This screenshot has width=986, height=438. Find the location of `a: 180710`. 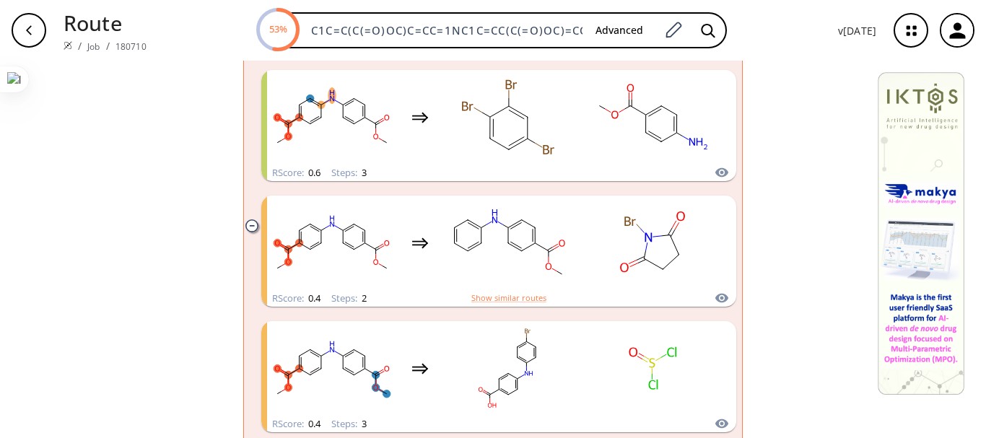

a: 180710 is located at coordinates (131, 46).